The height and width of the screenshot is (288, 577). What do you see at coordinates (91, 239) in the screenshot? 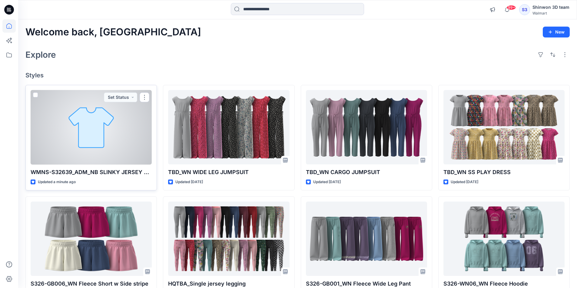
I see `a: S326-GB006_WN Fleece Short w Side stripe` at bounding box center [91, 239].